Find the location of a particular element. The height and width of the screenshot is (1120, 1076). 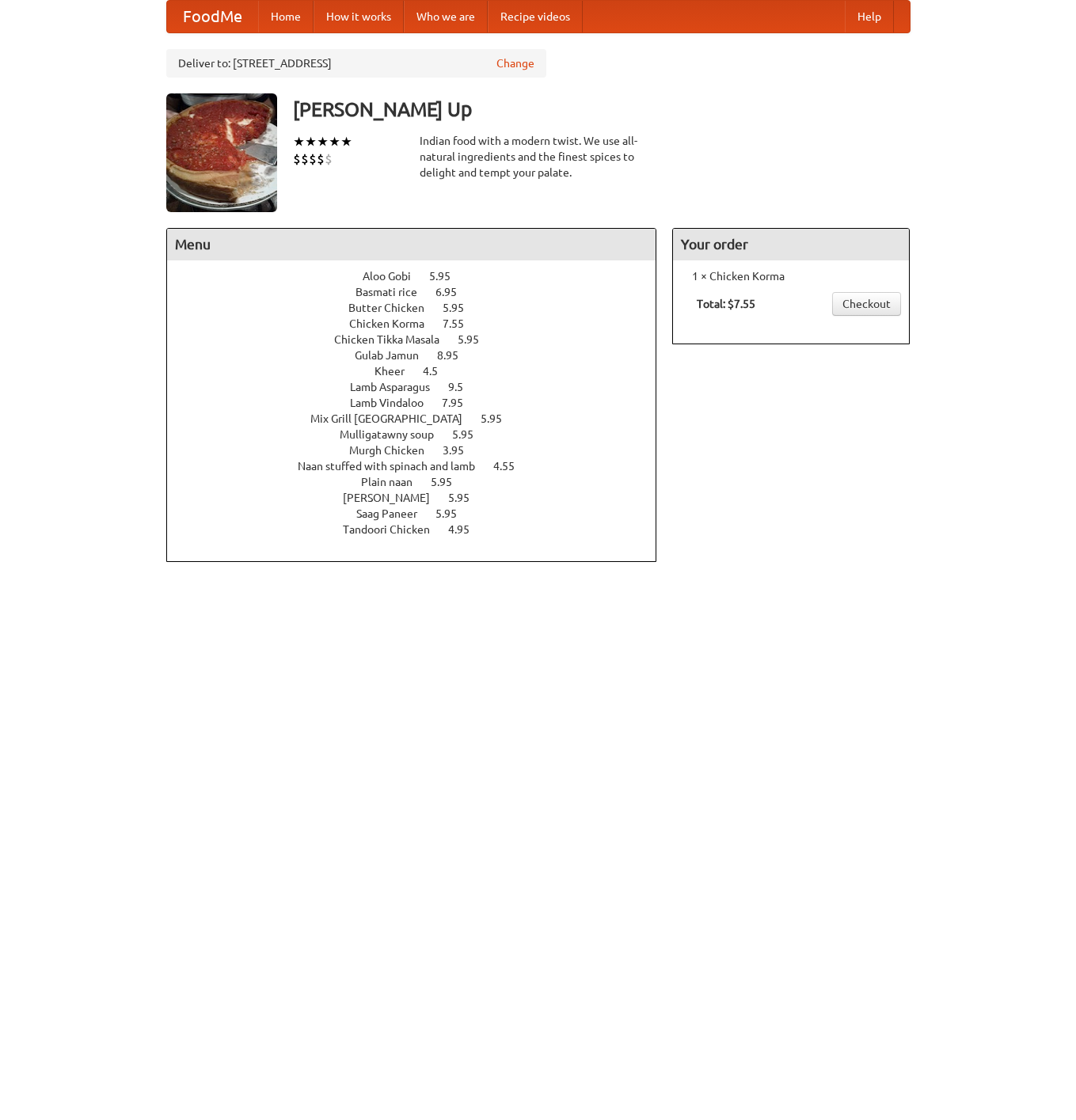

a: Chicken Tikka Masala 5.95 is located at coordinates (421, 340).